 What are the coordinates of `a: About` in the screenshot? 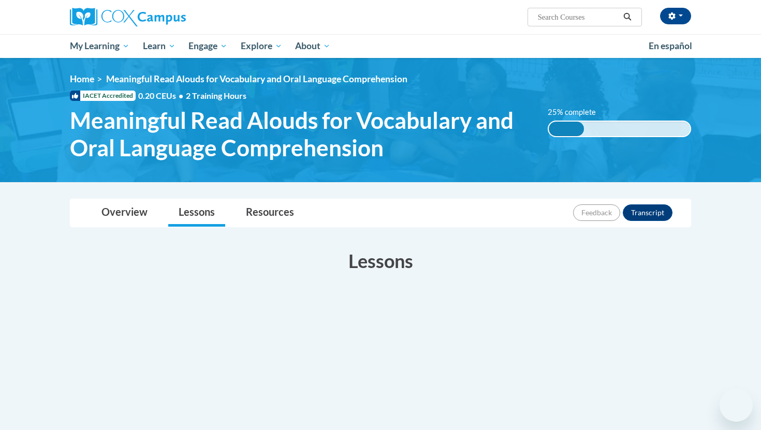 It's located at (313, 46).